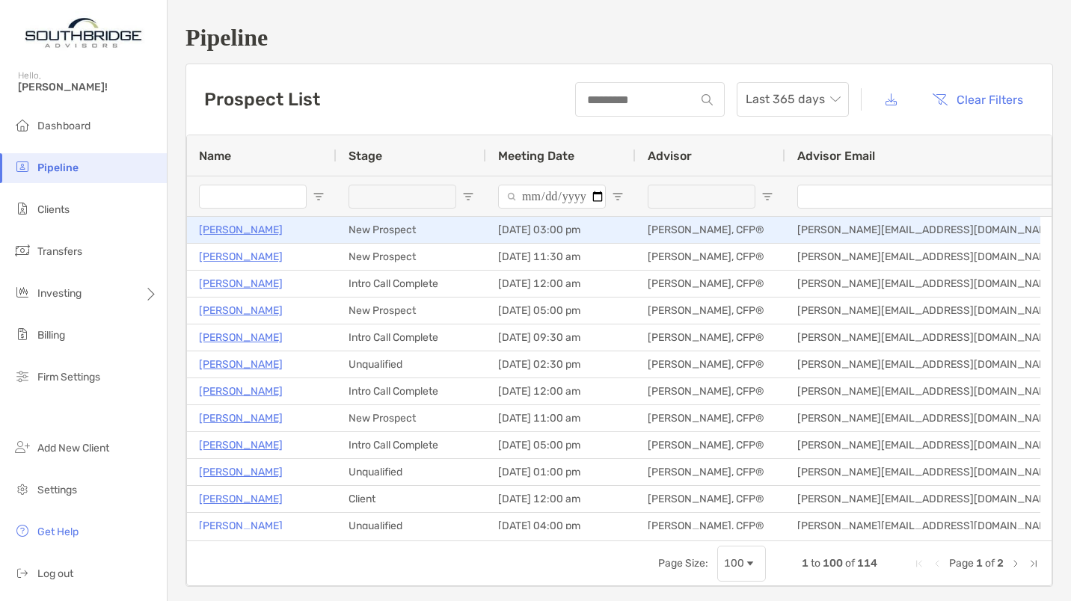 Image resolution: width=1071 pixels, height=601 pixels. I want to click on span: Settings, so click(57, 490).